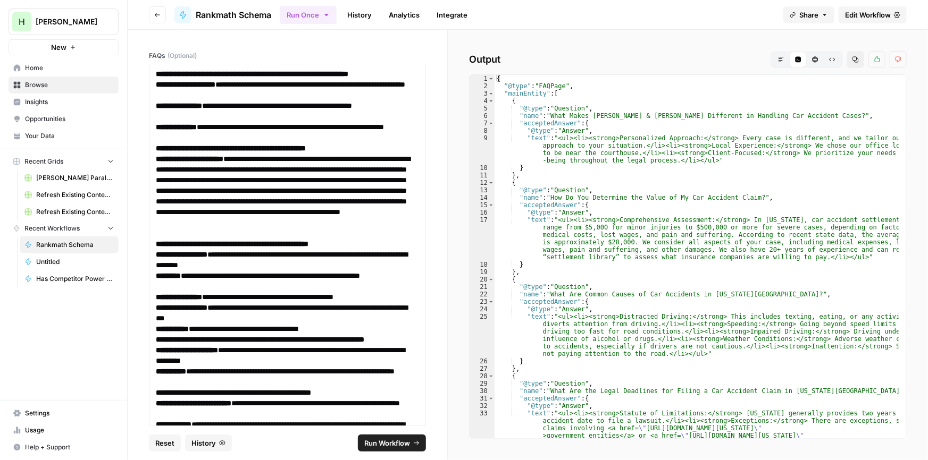 The image size is (928, 460). Describe the element at coordinates (482, 369) in the screenshot. I see `div: 27` at that location.